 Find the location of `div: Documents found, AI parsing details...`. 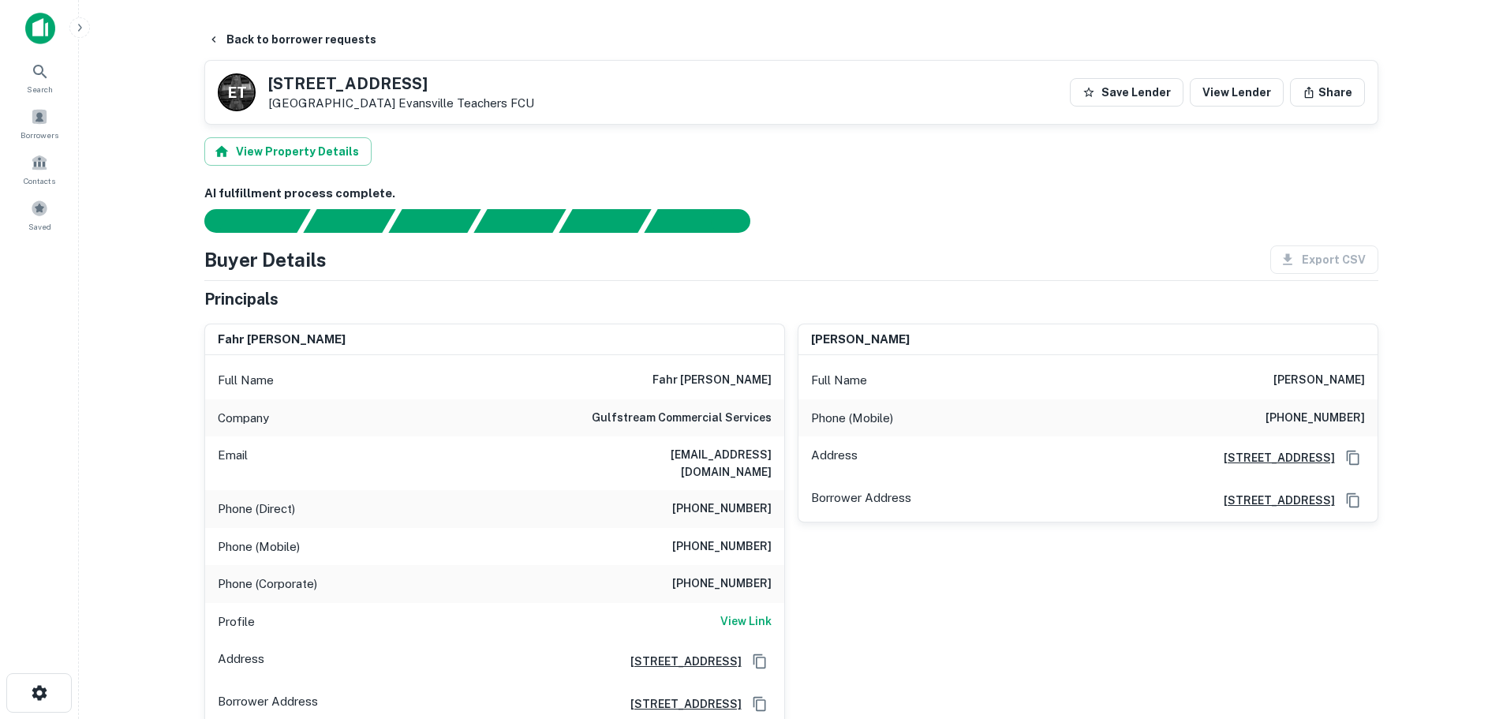

div: Documents found, AI parsing details... is located at coordinates (434, 221).